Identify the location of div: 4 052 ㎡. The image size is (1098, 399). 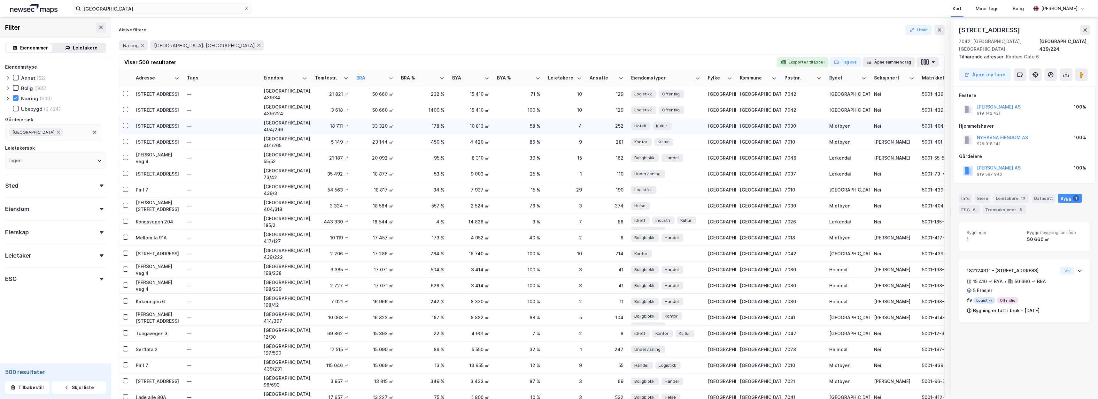
(471, 238).